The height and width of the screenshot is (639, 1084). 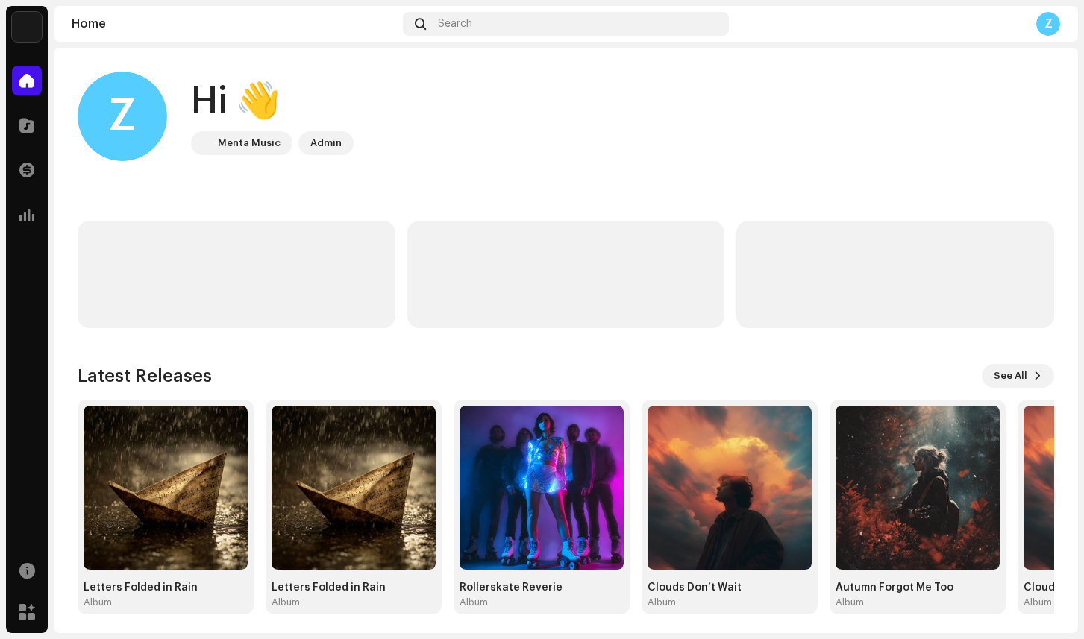 What do you see at coordinates (234, 24) in the screenshot?
I see `div: Home` at bounding box center [234, 24].